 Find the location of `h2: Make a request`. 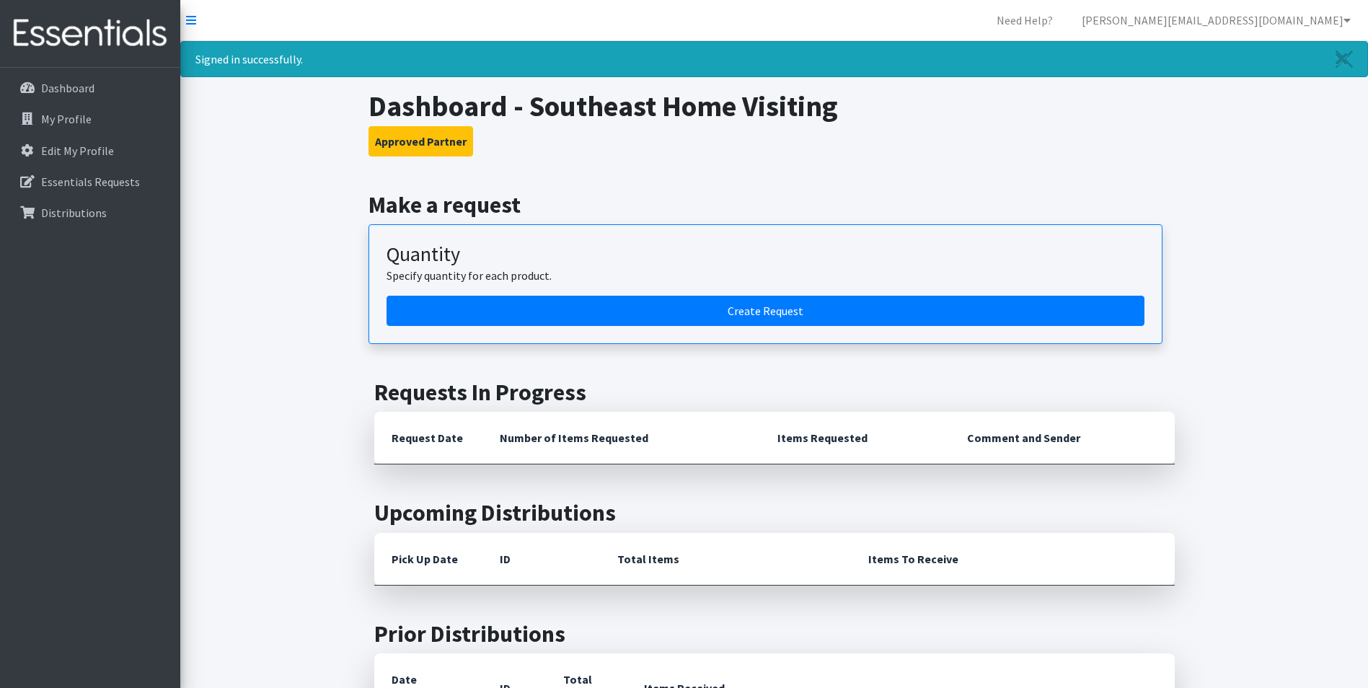

h2: Make a request is located at coordinates (774, 205).